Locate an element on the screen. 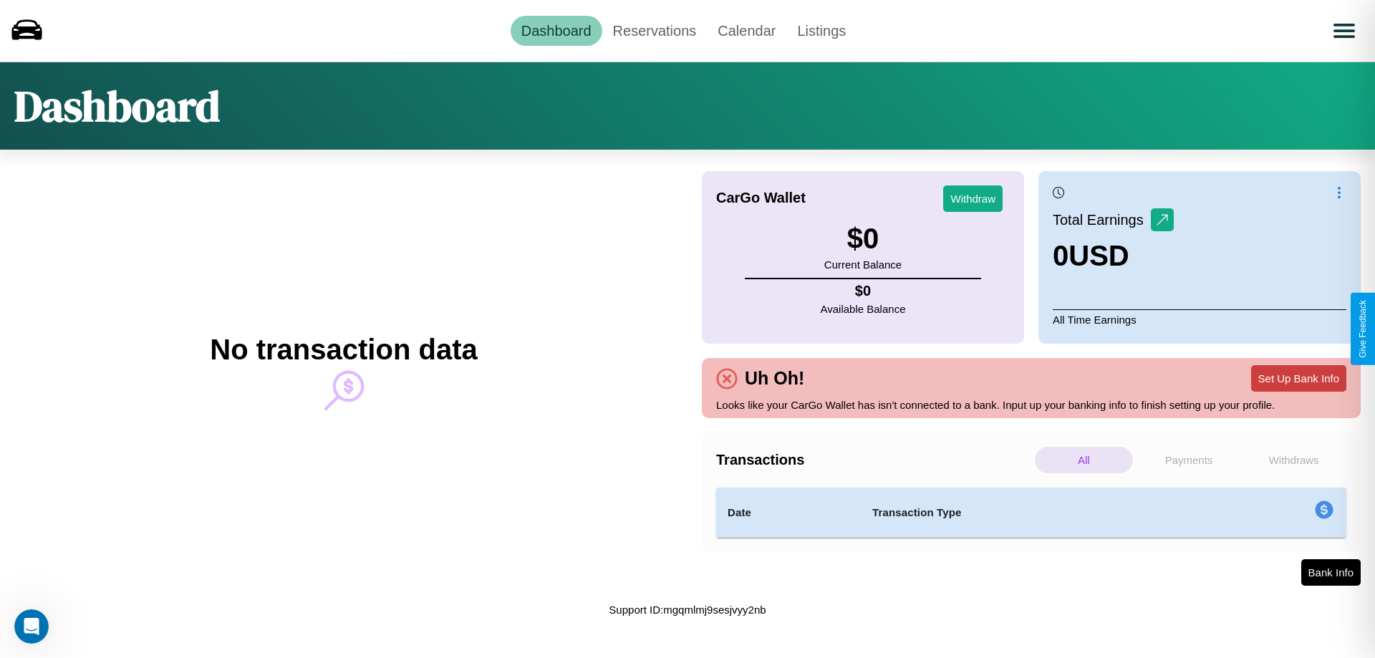 The image size is (1375, 658). h4: $ 0 is located at coordinates (863, 291).